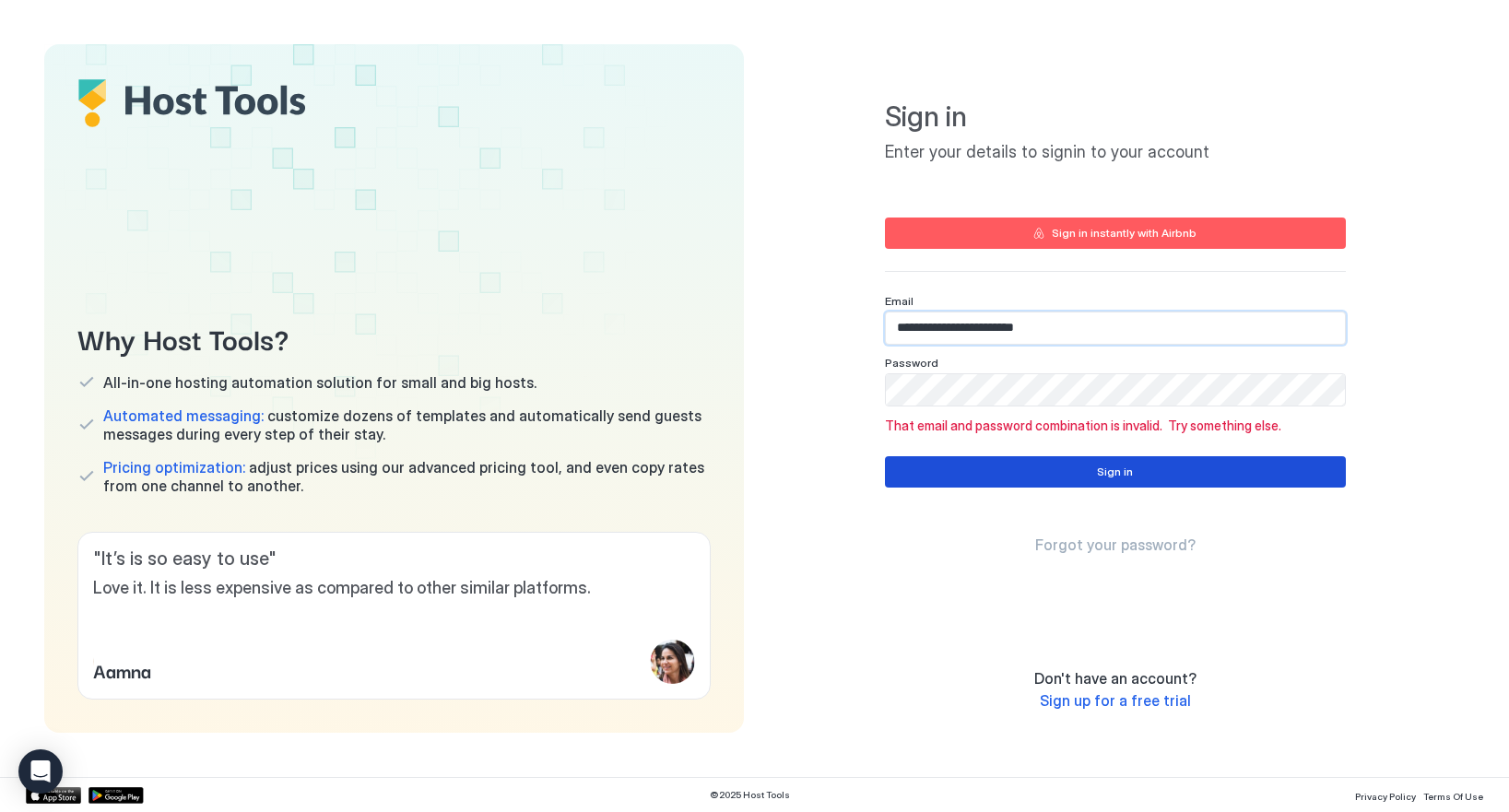  Describe the element at coordinates (394, 587) in the screenshot. I see `span: Love it. It is less expensive as compared to other similar platforms.` at that location.